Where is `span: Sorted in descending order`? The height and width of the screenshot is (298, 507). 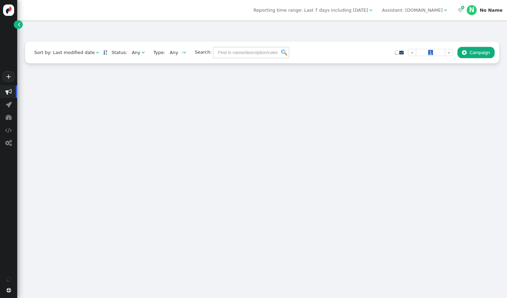
span: Sorted in descending order is located at coordinates (105, 52).